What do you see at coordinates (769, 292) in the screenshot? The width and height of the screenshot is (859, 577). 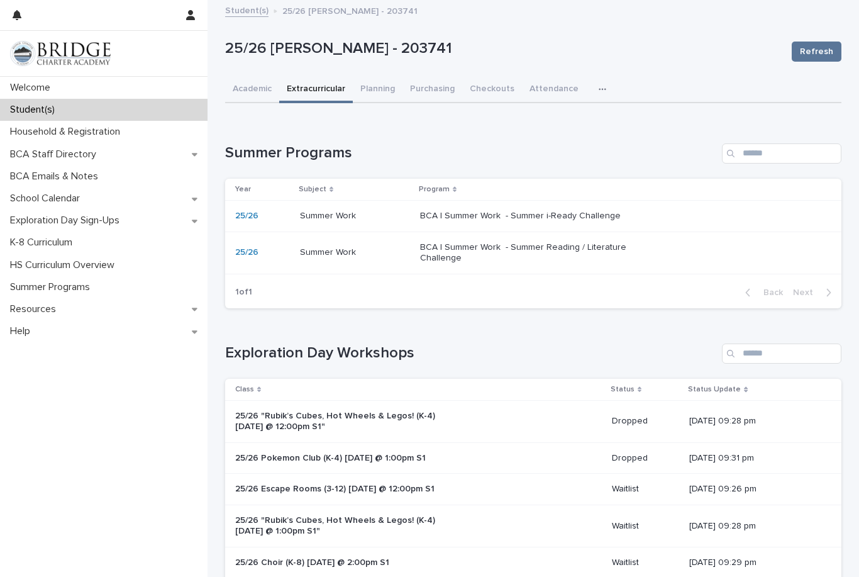 I see `span: Back` at bounding box center [769, 292].